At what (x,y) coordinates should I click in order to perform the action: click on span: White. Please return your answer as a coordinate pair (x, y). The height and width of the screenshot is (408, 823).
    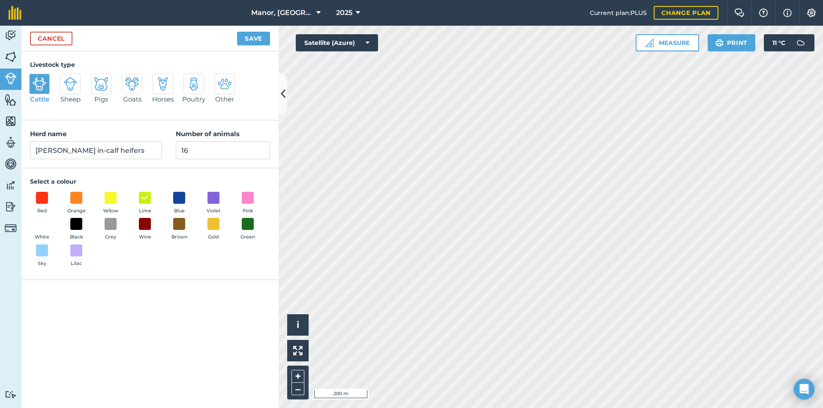
    Looking at the image, I should click on (42, 237).